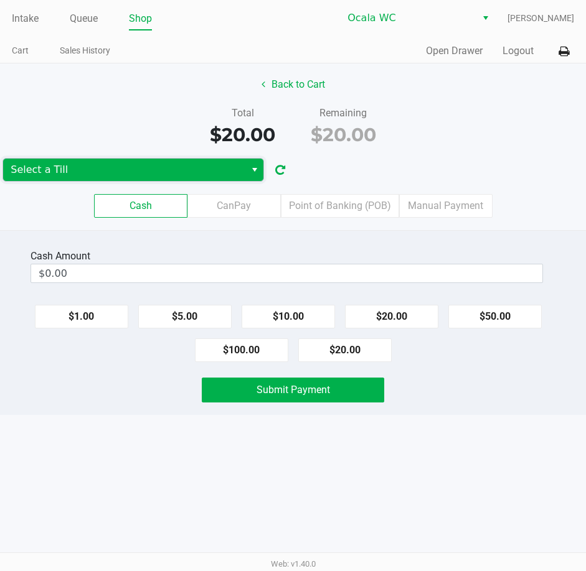  I want to click on div: Remaining, so click(344, 113).